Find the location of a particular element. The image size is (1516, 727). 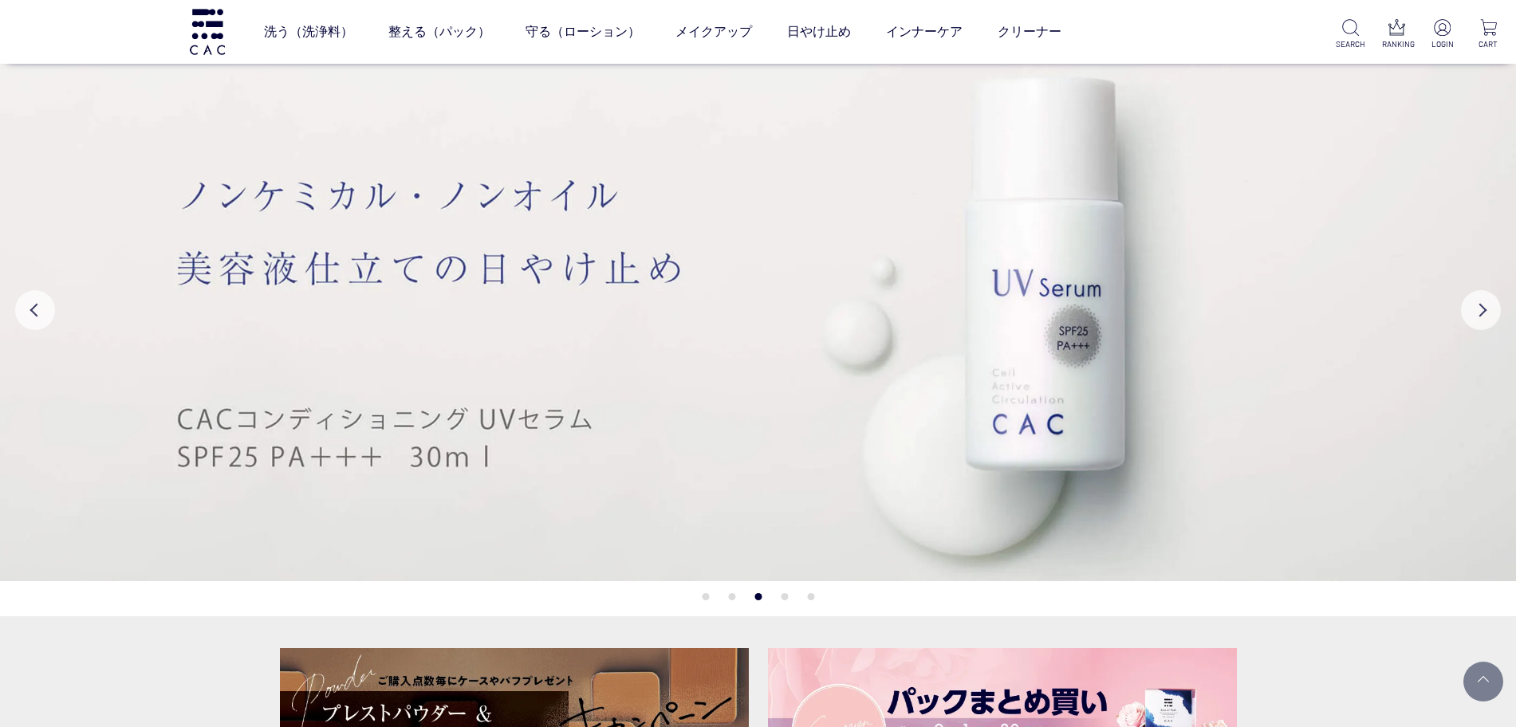

a: クリーナー is located at coordinates (1029, 32).